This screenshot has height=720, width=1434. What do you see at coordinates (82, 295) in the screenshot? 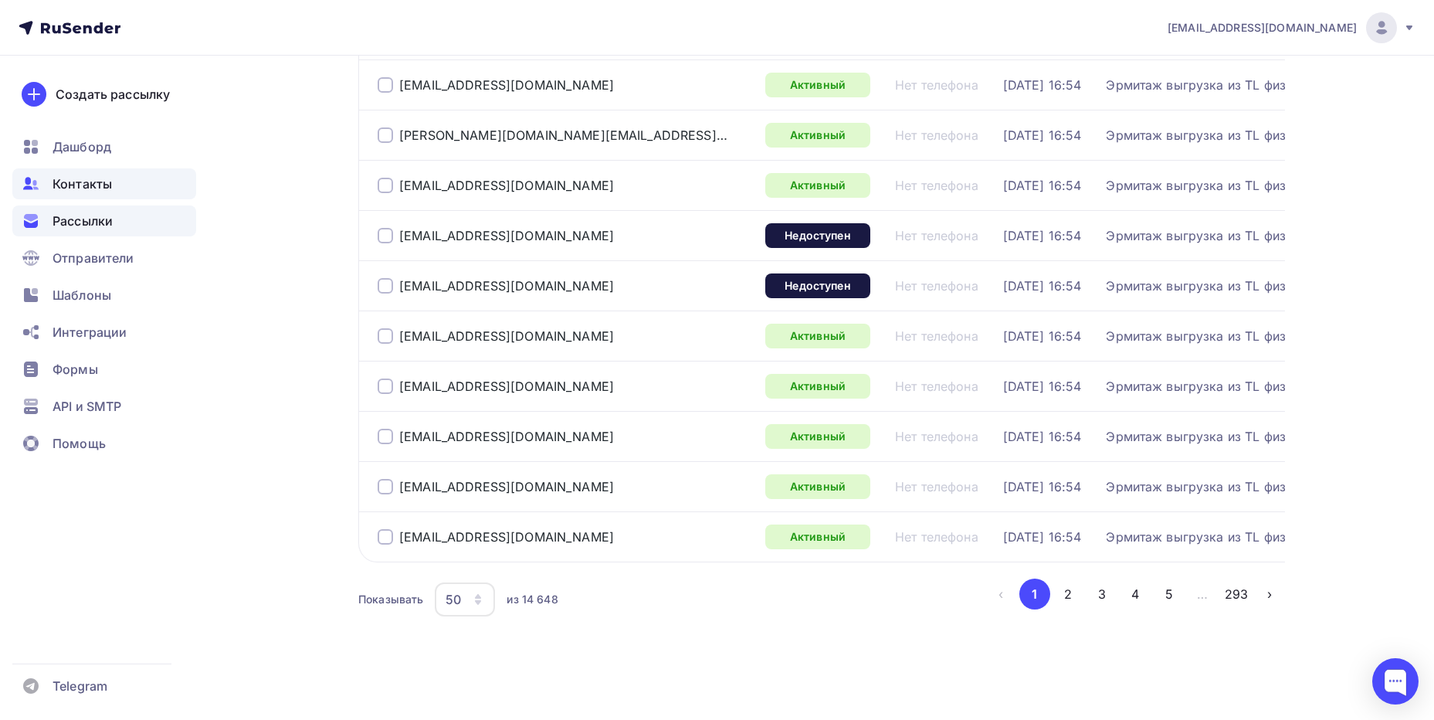
I see `span: Шаблоны` at bounding box center [82, 295].